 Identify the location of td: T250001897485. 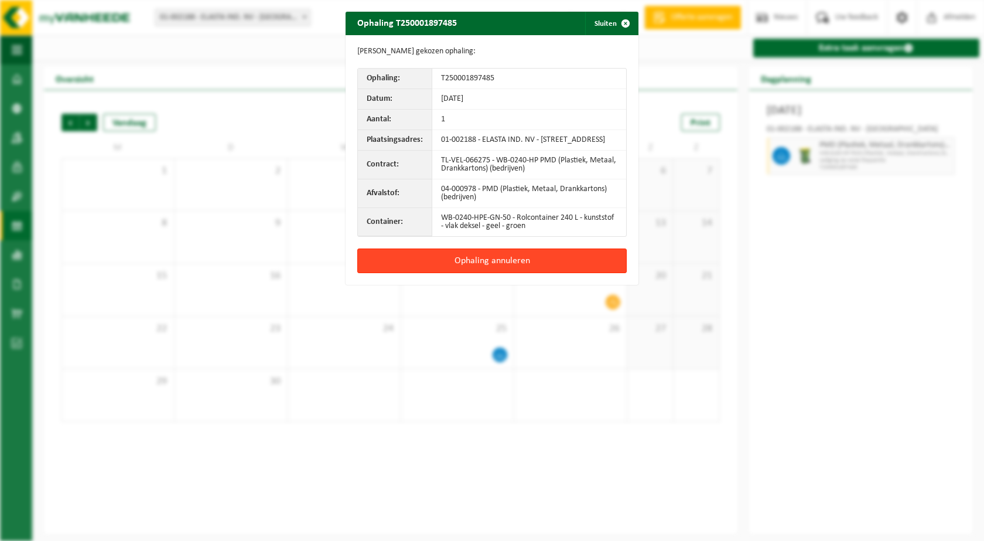
(529, 79).